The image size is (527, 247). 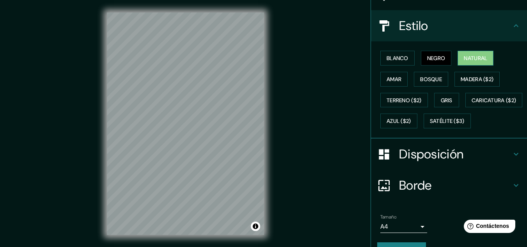 What do you see at coordinates (436, 58) in the screenshot?
I see `font: Negro` at bounding box center [436, 58].